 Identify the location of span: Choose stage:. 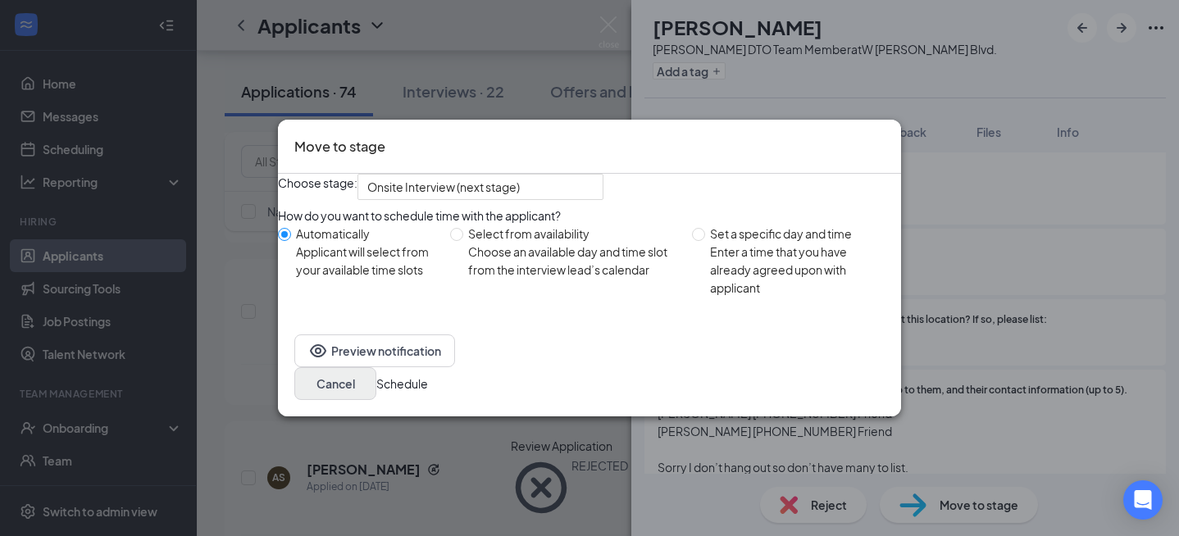
(317, 187).